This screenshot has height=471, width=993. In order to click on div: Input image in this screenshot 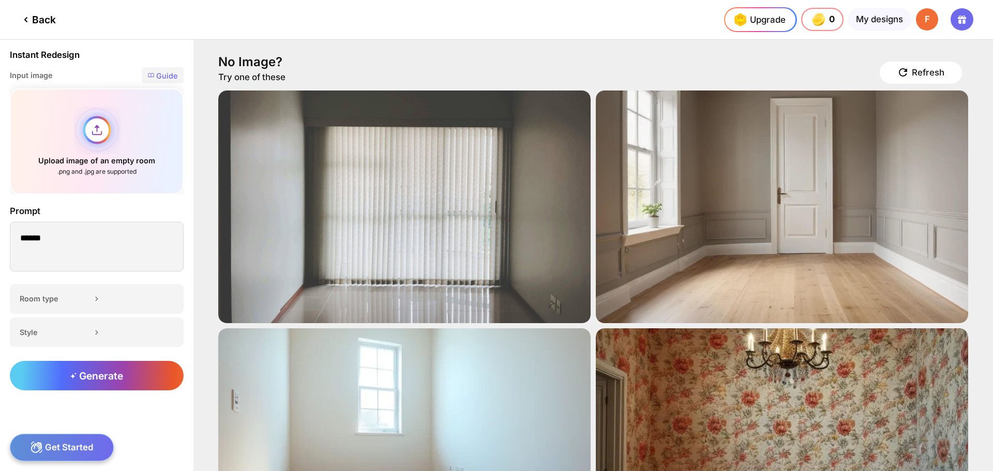, I will do `click(97, 76)`.